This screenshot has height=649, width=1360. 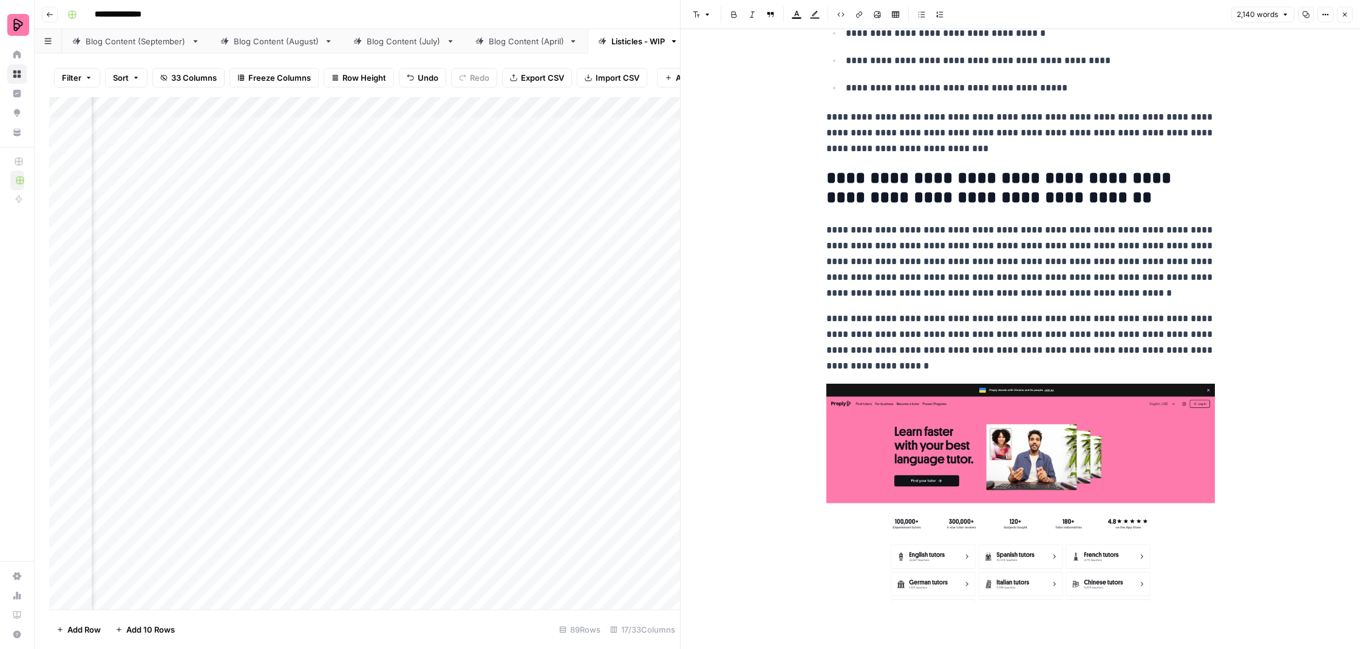 What do you see at coordinates (480, 78) in the screenshot?
I see `span: Redo` at bounding box center [480, 78].